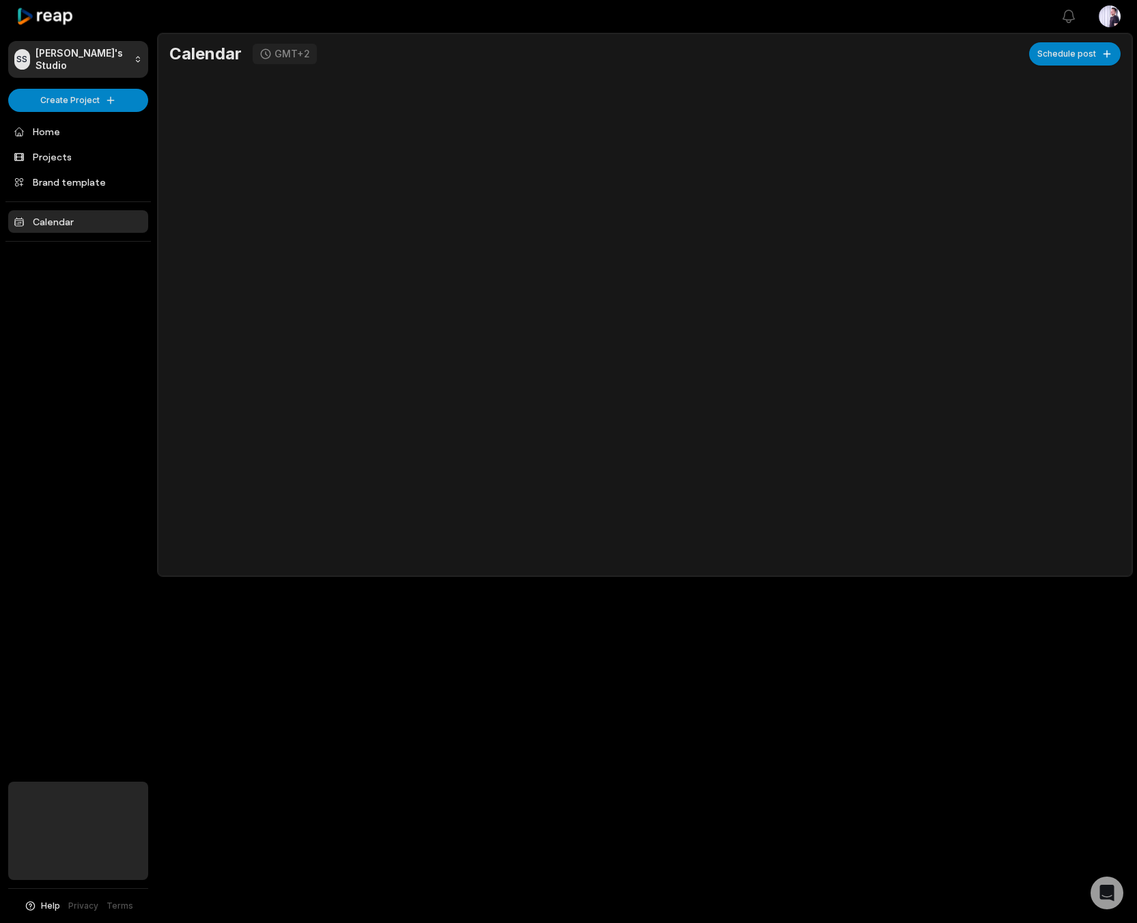  Describe the element at coordinates (78, 221) in the screenshot. I see `a: Calendar` at that location.